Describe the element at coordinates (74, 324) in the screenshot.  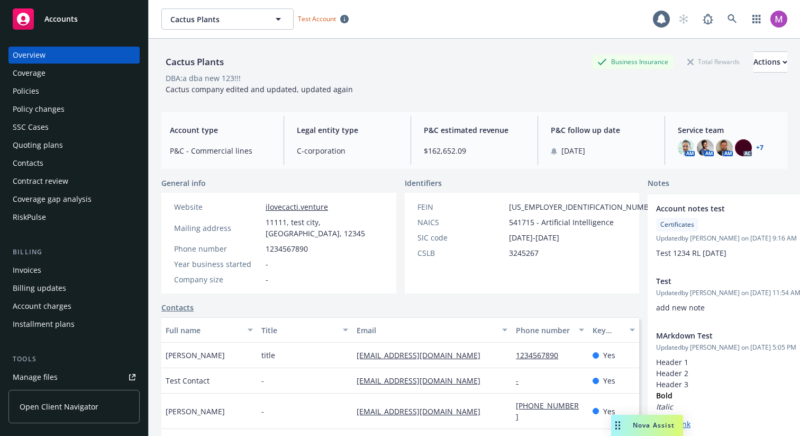
I see `a: Installment plans` at that location.